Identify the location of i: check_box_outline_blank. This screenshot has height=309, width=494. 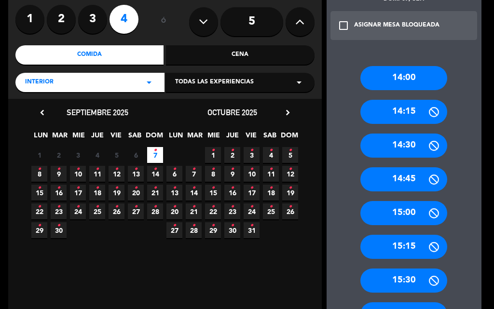
(343, 26).